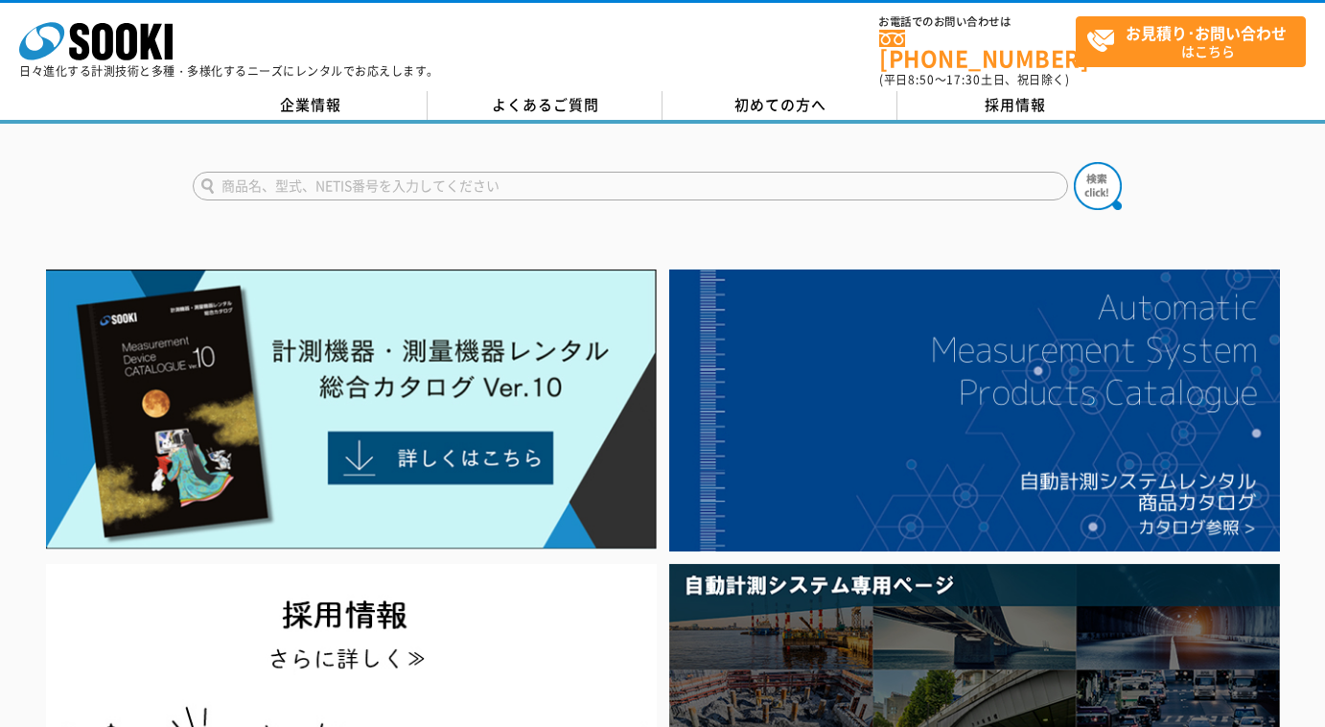 This screenshot has height=727, width=1325. What do you see at coordinates (630, 186) in the screenshot?
I see `input: 商品名、型式、NETIS番号を入力してください` at bounding box center [630, 186].